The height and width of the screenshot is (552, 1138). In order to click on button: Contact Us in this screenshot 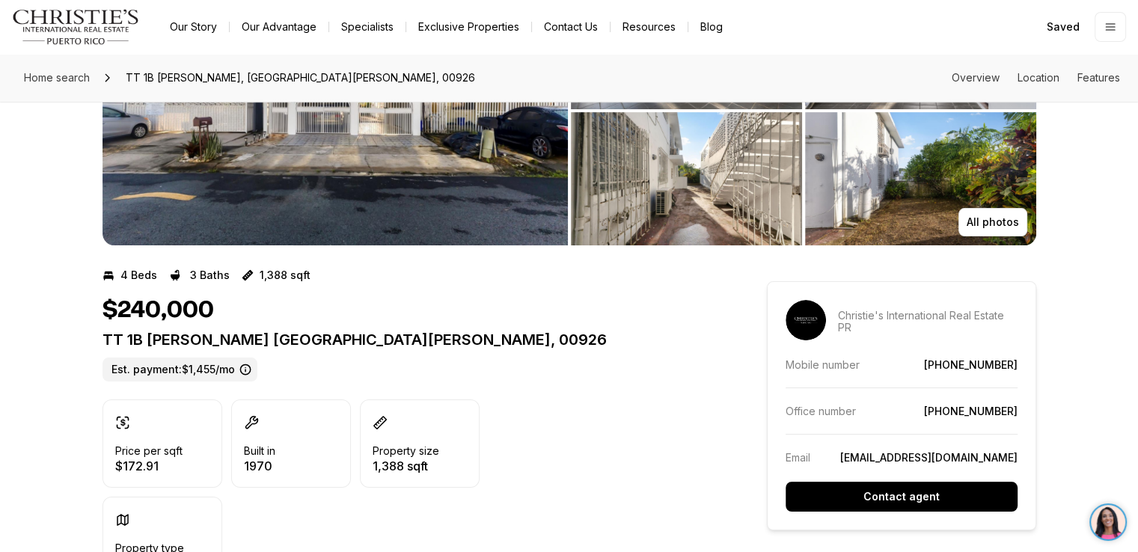, I will do `click(571, 27)`.